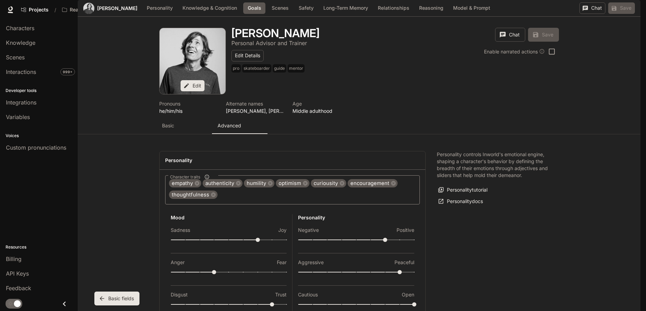 The width and height of the screenshot is (646, 311). Describe the element at coordinates (188, 103) in the screenshot. I see `p: Pronouns` at that location.